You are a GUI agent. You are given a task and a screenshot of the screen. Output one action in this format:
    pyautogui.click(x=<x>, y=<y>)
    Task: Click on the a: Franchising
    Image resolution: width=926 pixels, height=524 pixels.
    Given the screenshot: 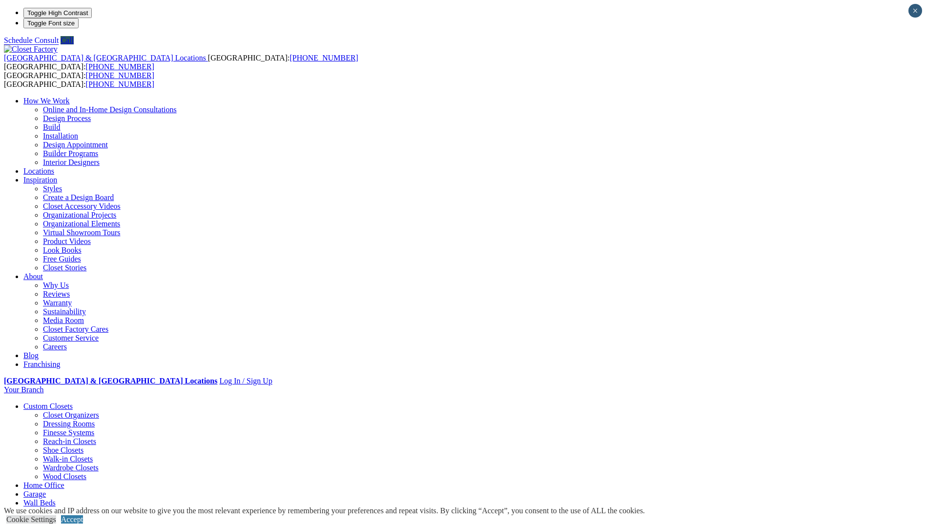 What is the action you would take?
    pyautogui.click(x=42, y=364)
    